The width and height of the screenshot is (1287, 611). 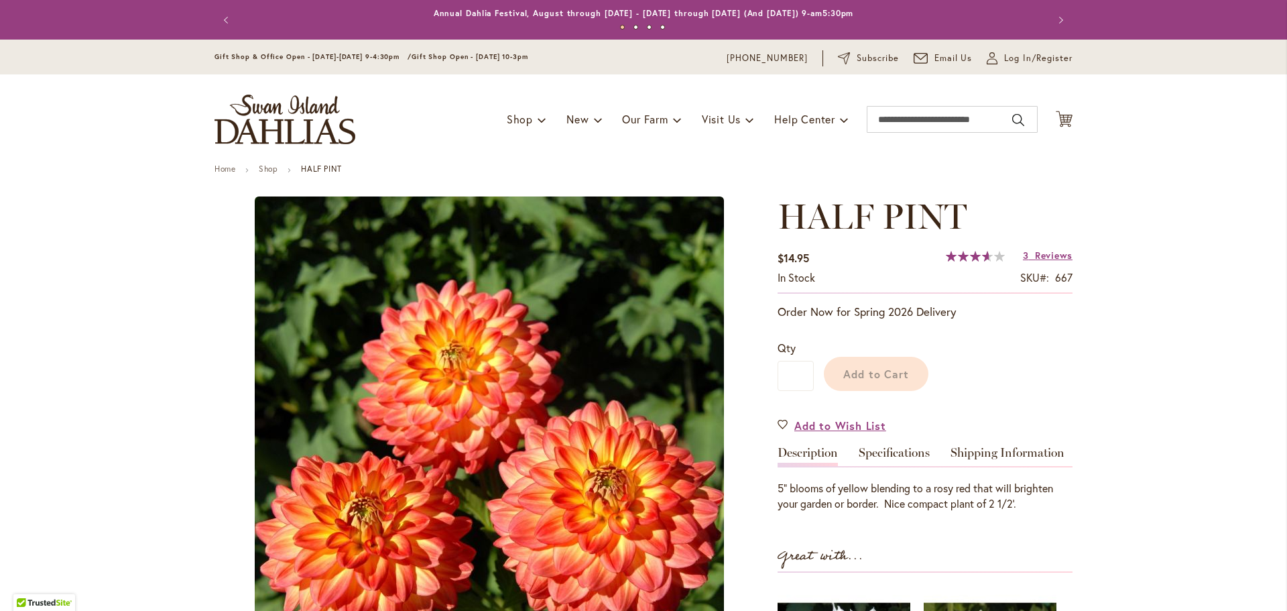 I want to click on span: Qty, so click(x=787, y=347).